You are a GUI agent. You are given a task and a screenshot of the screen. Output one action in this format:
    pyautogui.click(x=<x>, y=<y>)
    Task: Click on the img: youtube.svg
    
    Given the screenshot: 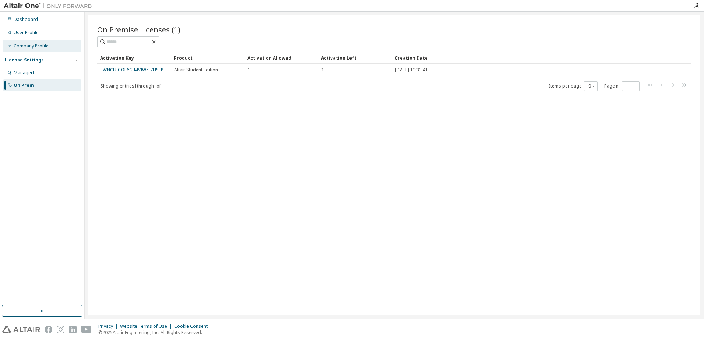 What is the action you would take?
    pyautogui.click(x=86, y=329)
    